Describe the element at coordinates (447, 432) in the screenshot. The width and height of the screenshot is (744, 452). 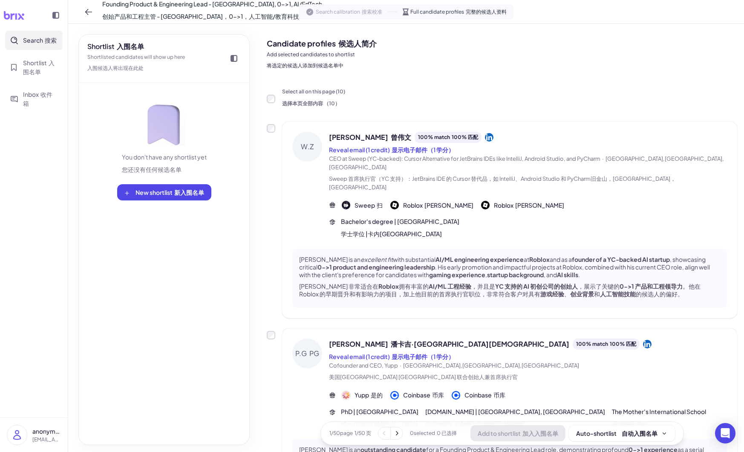
I see `font: 0 已选择` at that location.